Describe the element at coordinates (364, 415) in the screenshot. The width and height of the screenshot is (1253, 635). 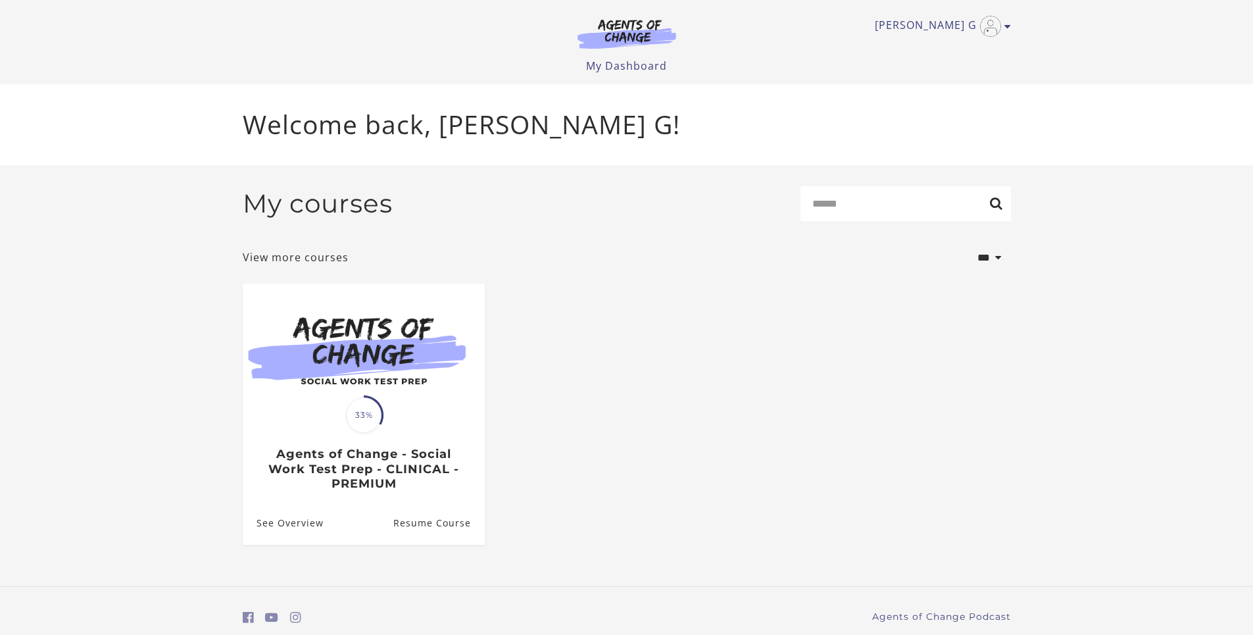
I see `span: 33%` at that location.